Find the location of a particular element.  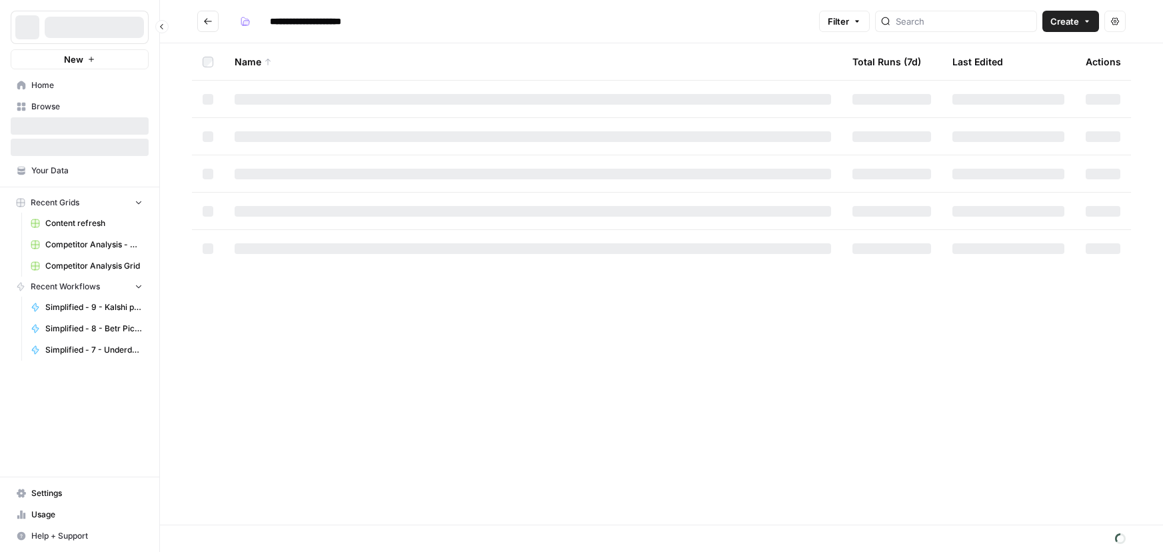

div: Name is located at coordinates (533, 61).